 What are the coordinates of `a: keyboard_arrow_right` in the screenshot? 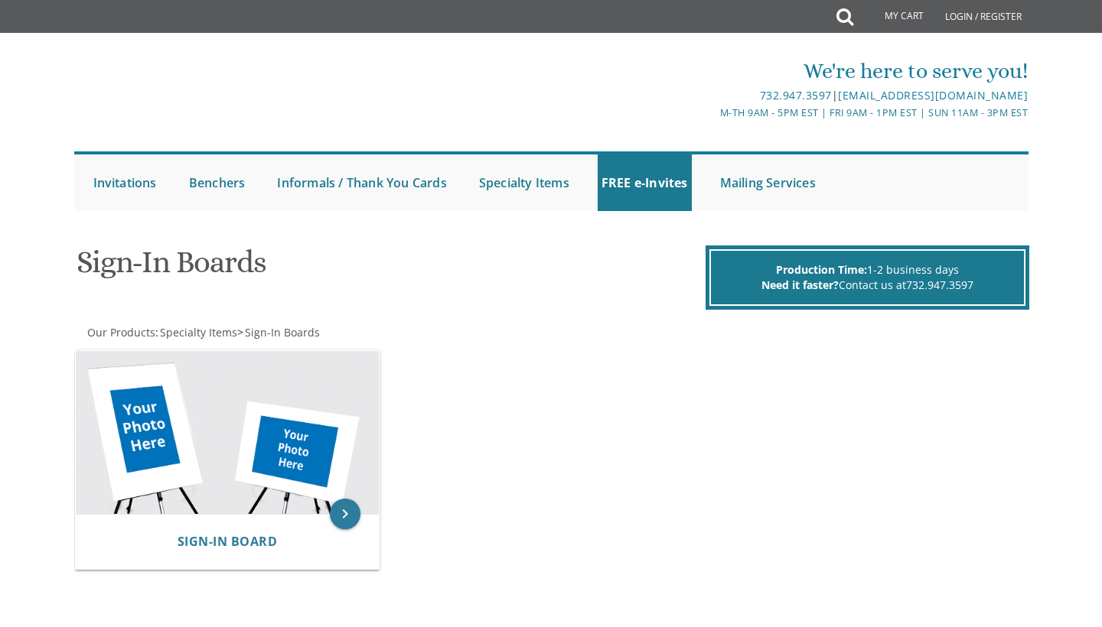 It's located at (345, 514).